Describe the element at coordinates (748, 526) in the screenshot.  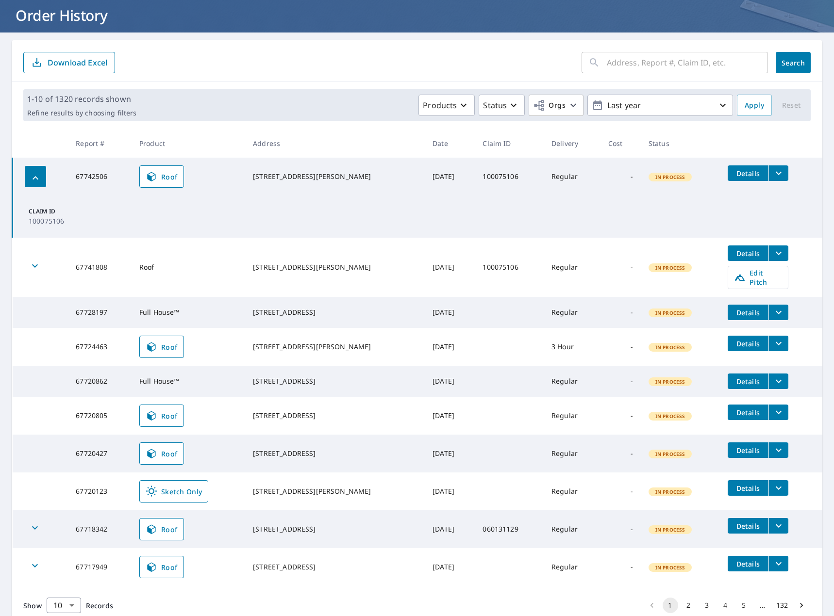
I see `button: detailsBtn-67718342` at that location.